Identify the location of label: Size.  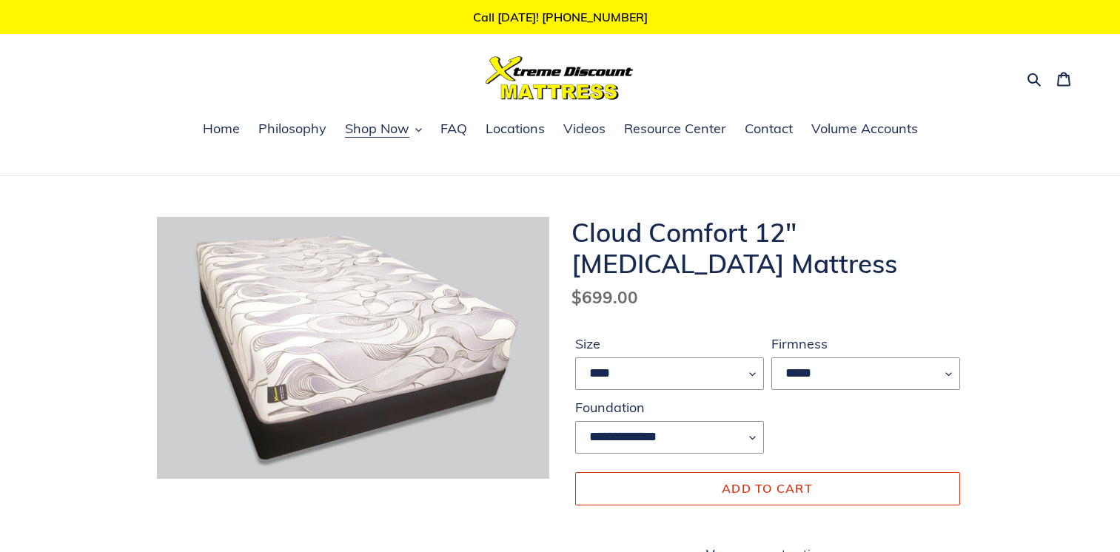
(669, 344).